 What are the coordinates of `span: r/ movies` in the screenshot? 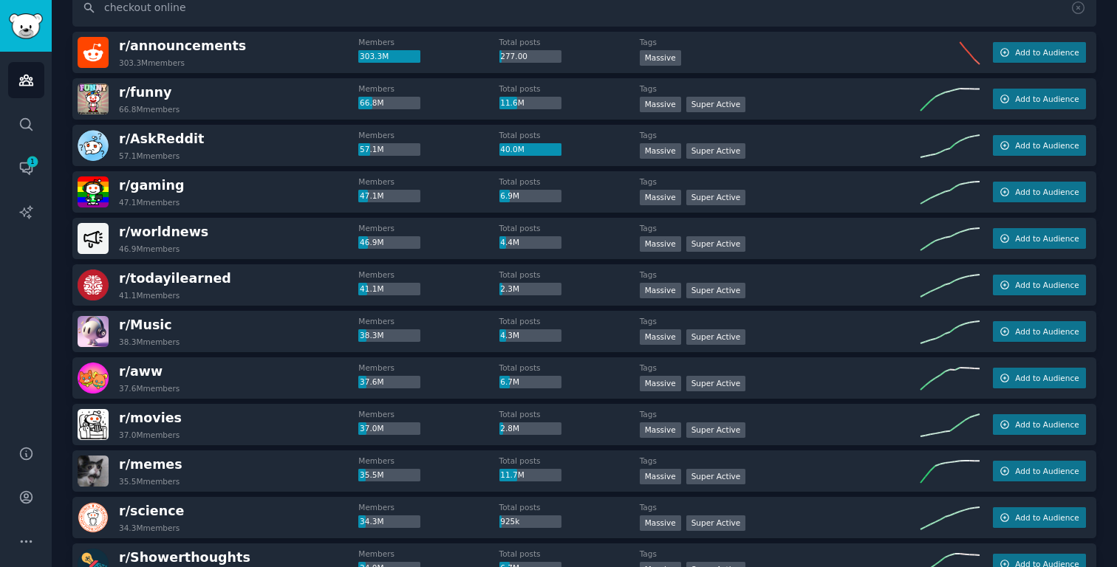 It's located at (150, 418).